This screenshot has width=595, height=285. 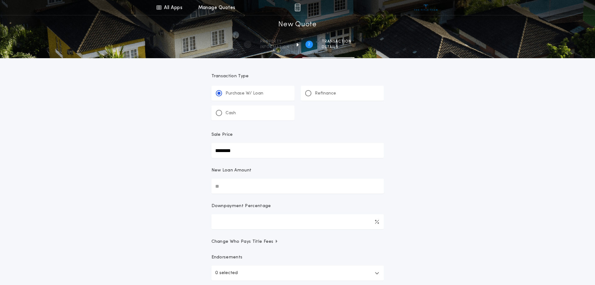 What do you see at coordinates (336, 42) in the screenshot?
I see `span: Transaction` at bounding box center [336, 42].